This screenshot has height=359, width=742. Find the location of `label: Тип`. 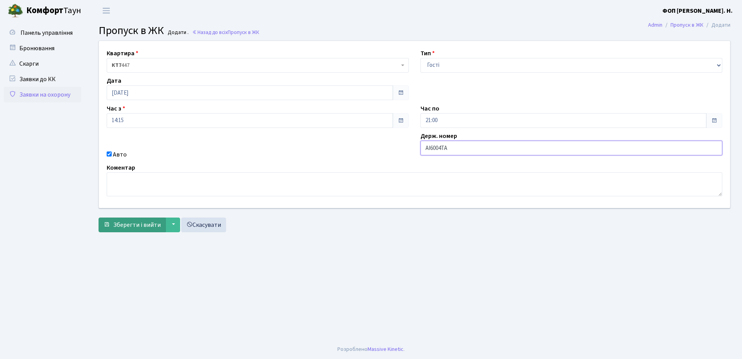

label: Тип is located at coordinates (428, 53).